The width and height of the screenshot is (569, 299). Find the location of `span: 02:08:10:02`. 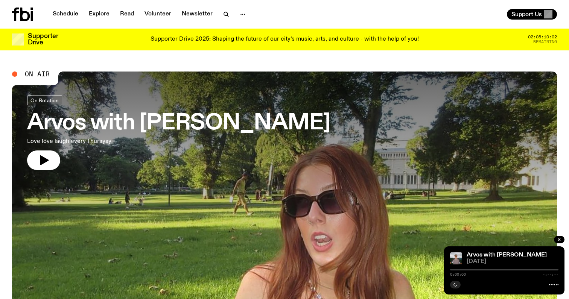

span: 02:08:10:02 is located at coordinates (542, 37).